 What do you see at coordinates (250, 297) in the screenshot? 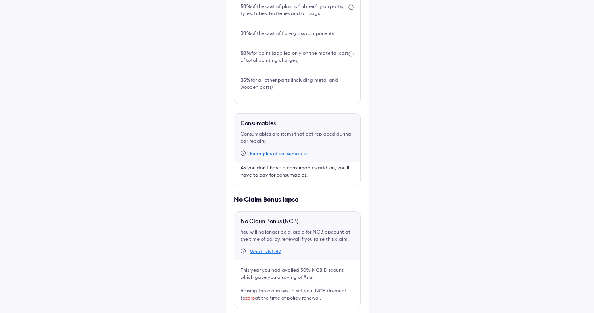
I see `span: zero` at bounding box center [250, 297].